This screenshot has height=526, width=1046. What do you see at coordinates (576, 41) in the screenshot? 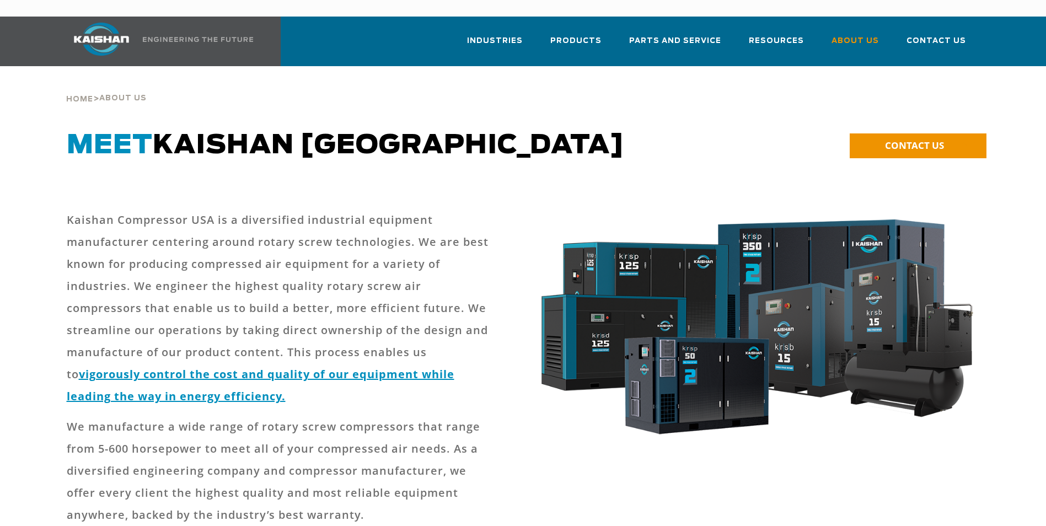
I see `span: Products` at bounding box center [576, 41].